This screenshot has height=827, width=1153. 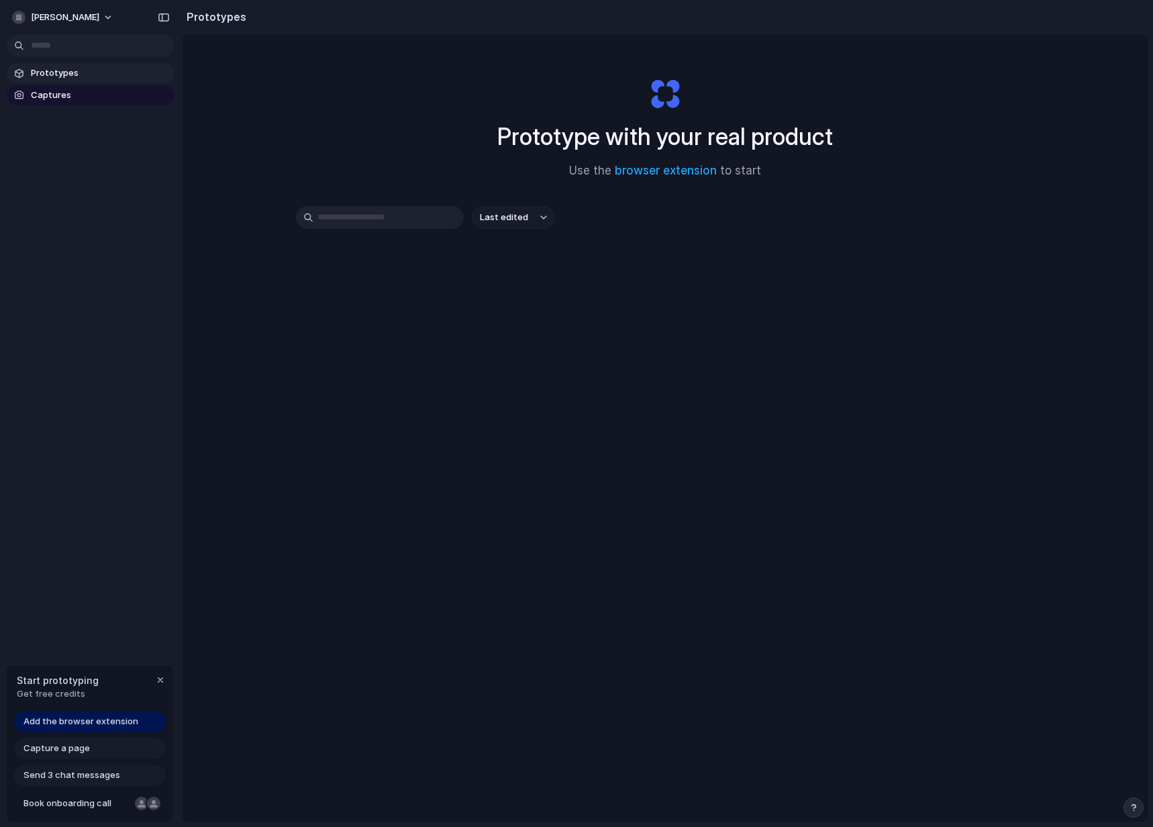 What do you see at coordinates (514, 218) in the screenshot?
I see `button: Last edited` at bounding box center [514, 218].